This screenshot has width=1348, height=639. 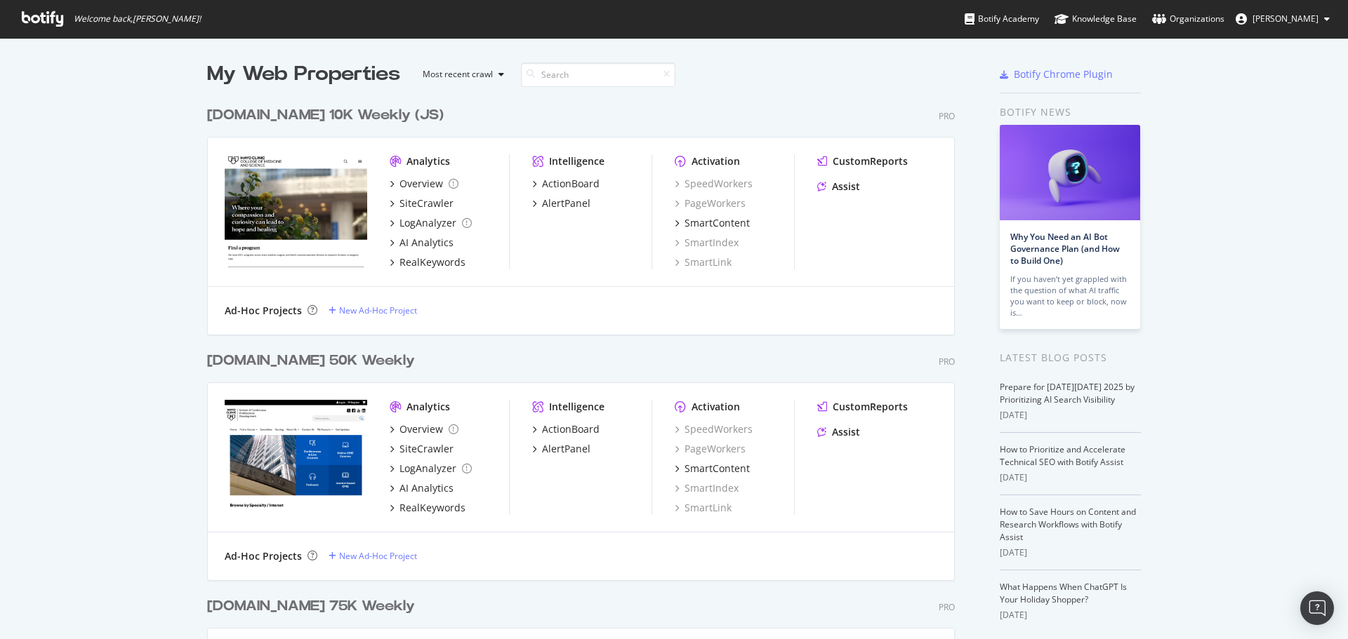 What do you see at coordinates (566, 184) in the screenshot?
I see `a: ActionBoard` at bounding box center [566, 184].